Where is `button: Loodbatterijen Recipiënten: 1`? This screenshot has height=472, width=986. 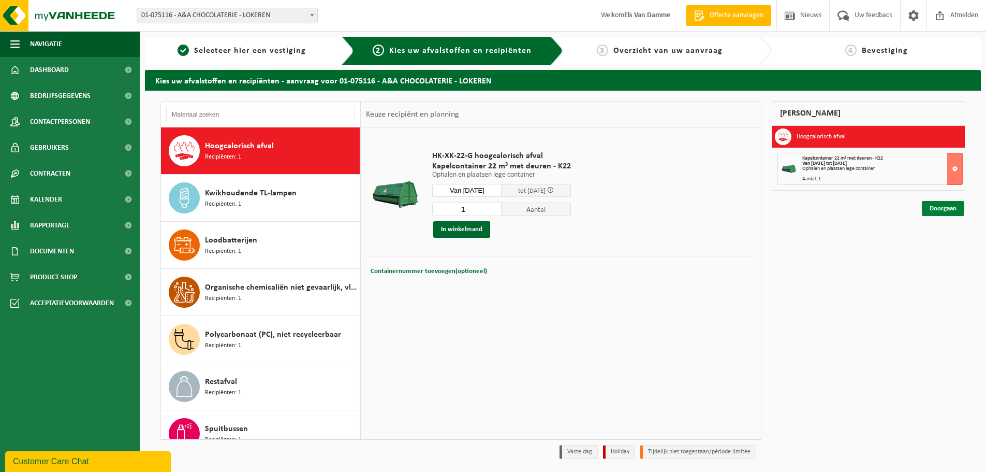 button: Loodbatterijen Recipiënten: 1 is located at coordinates (260, 245).